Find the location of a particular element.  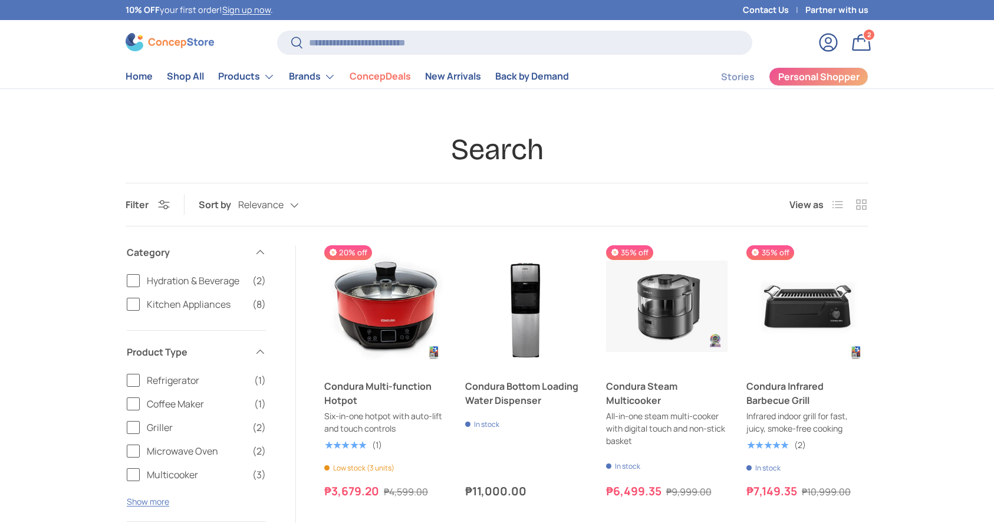

span: 20% off is located at coordinates (348, 252).